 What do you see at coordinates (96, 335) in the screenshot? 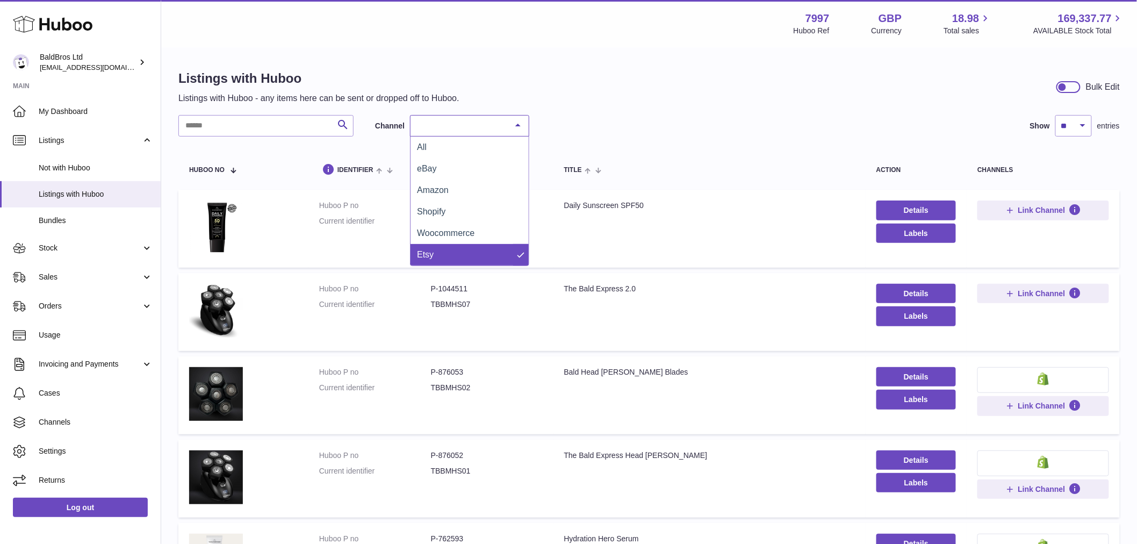
I see `span: Usage` at bounding box center [96, 335].